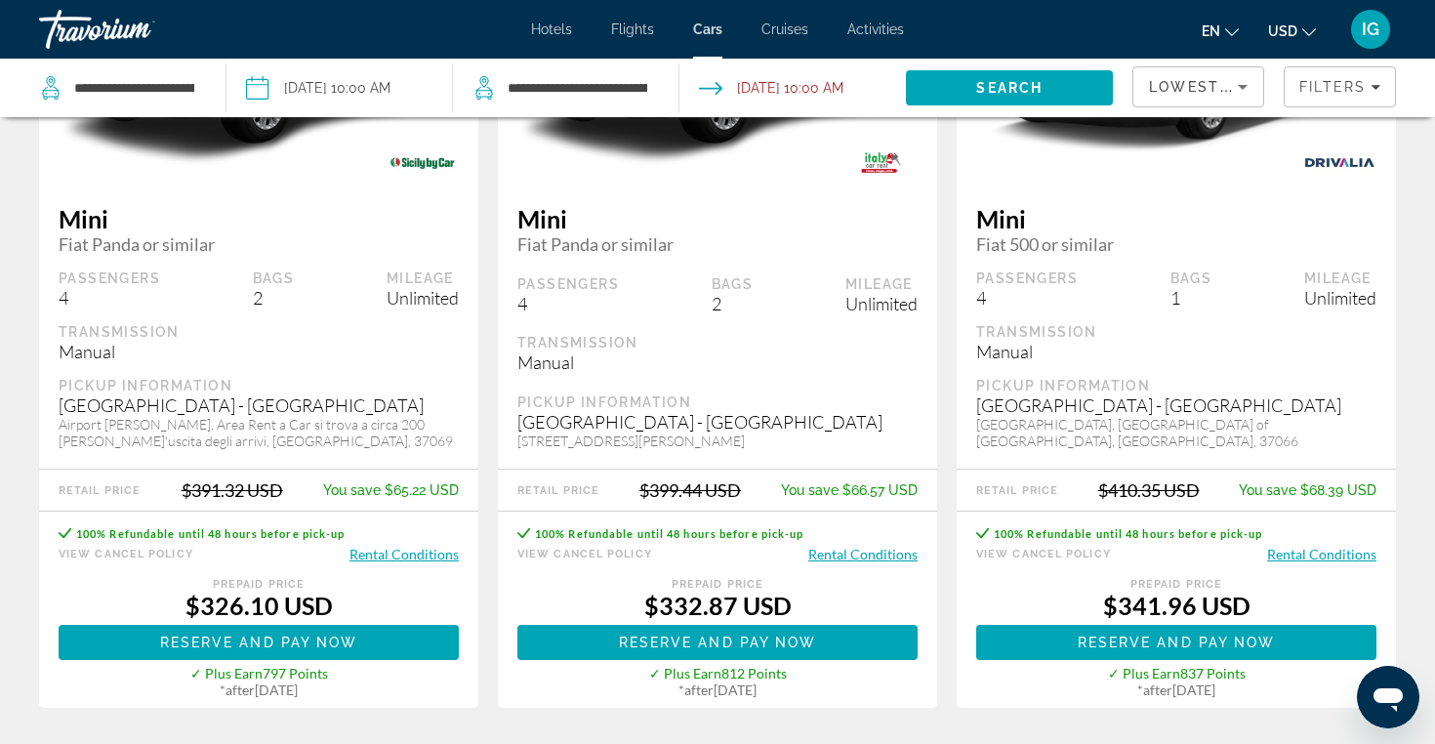 The height and width of the screenshot is (744, 1435). What do you see at coordinates (295, 673) in the screenshot?
I see `span: 797 Points` at bounding box center [295, 673].